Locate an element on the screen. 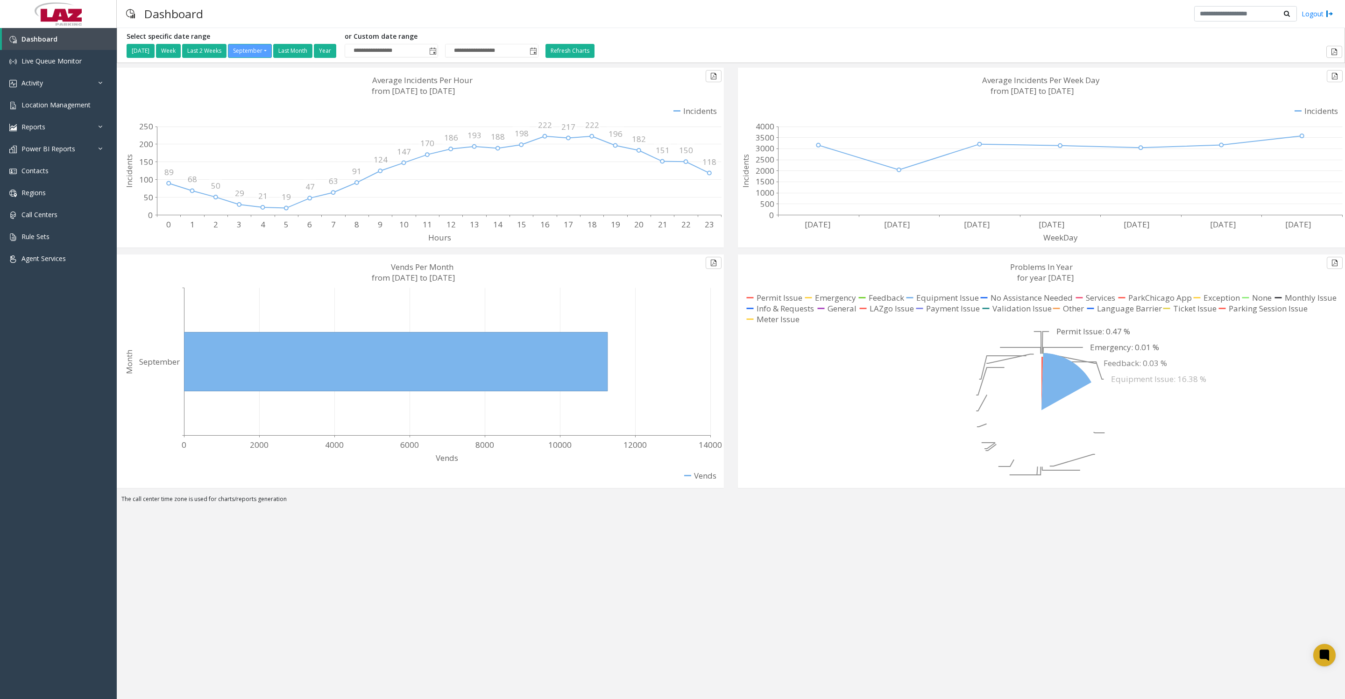 The image size is (1345, 699). text: 1000 is located at coordinates (765, 192).